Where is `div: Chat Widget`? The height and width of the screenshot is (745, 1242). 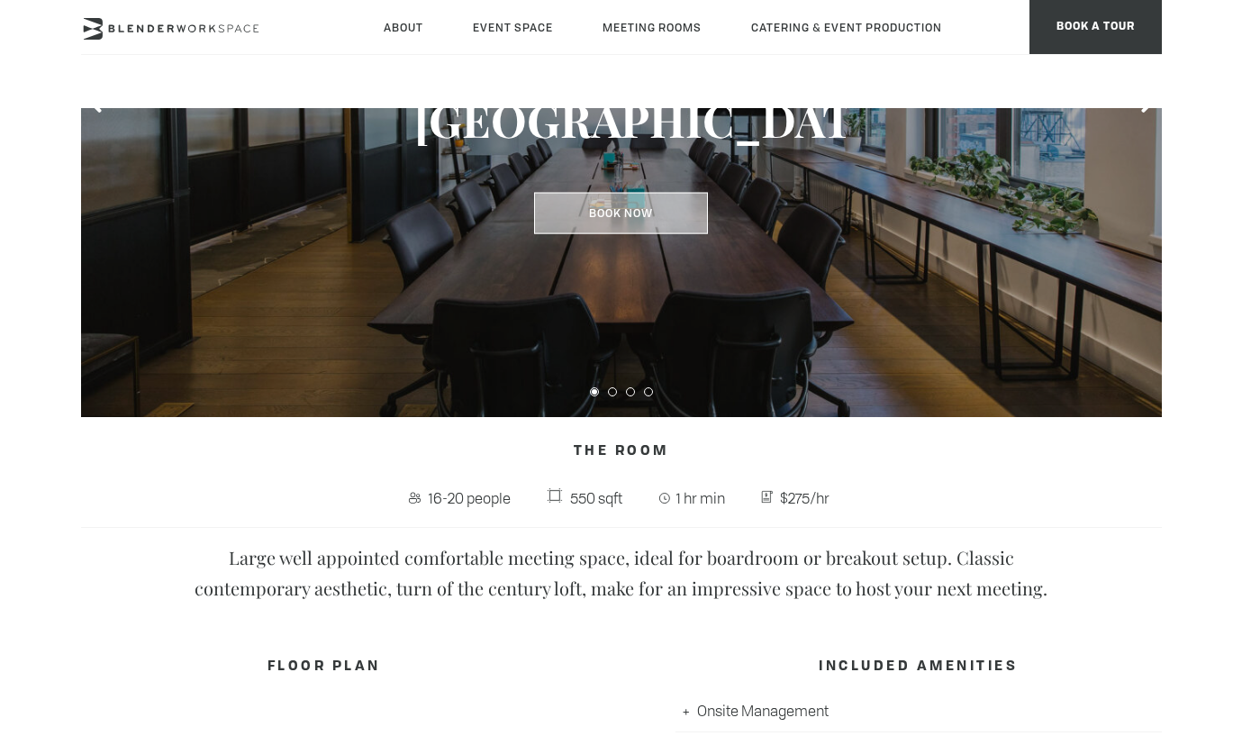 div: Chat Widget is located at coordinates (1080, 629).